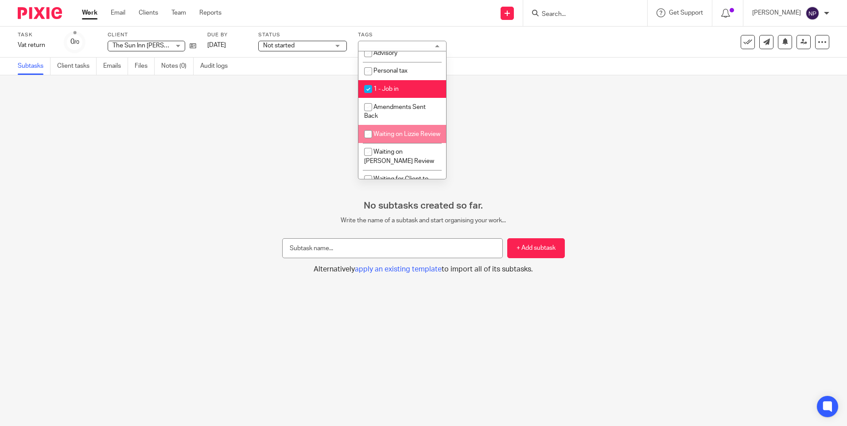  I want to click on a: Clients, so click(148, 13).